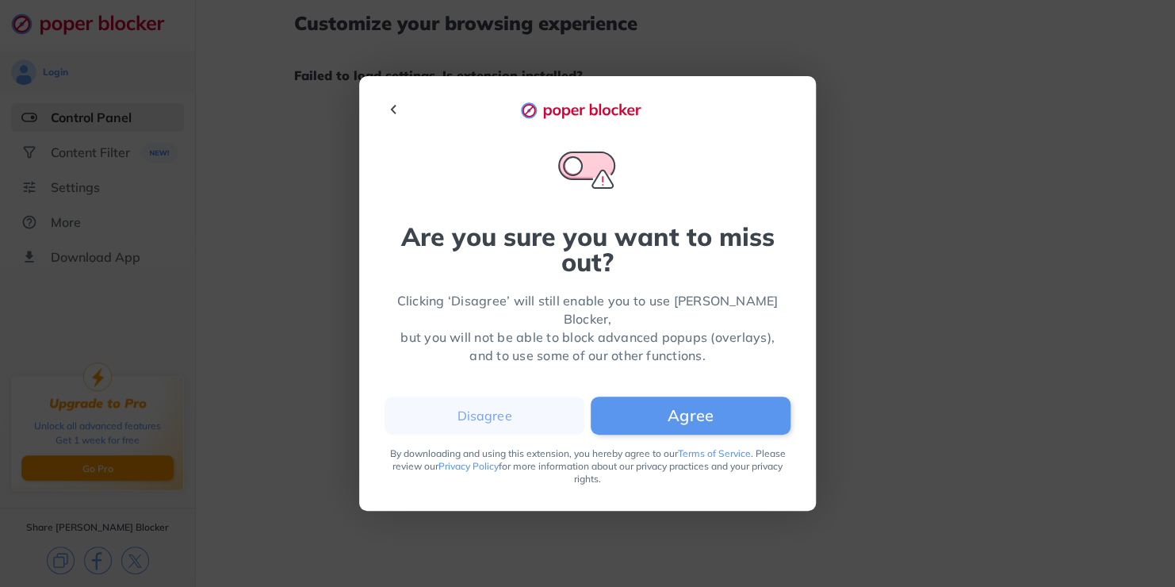 The height and width of the screenshot is (587, 1175). What do you see at coordinates (588, 110) in the screenshot?
I see `img: logo` at bounding box center [588, 110].